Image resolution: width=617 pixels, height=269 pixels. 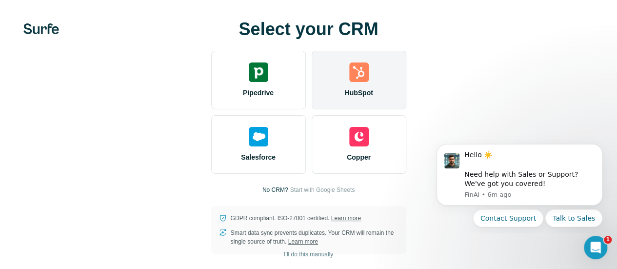 I want to click on span: Start with Google Sheets, so click(x=322, y=190).